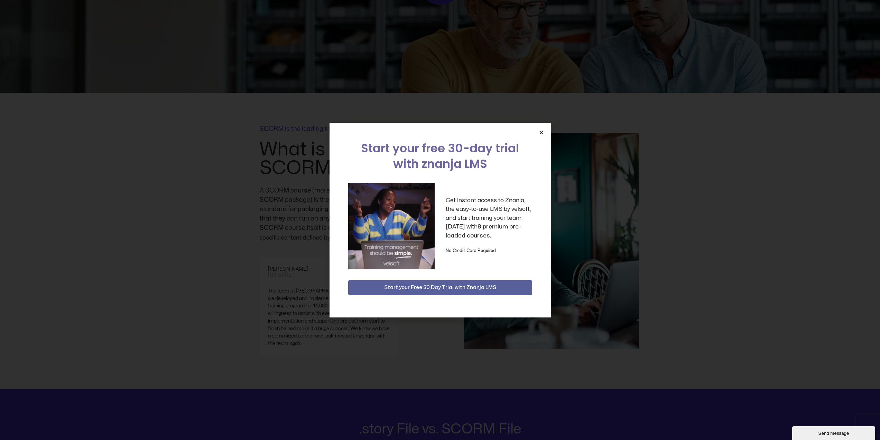 The width and height of the screenshot is (880, 440). What do you see at coordinates (440, 287) in the screenshot?
I see `span: Start your Free 30 Day Trial with Znanja LMS` at bounding box center [440, 287].